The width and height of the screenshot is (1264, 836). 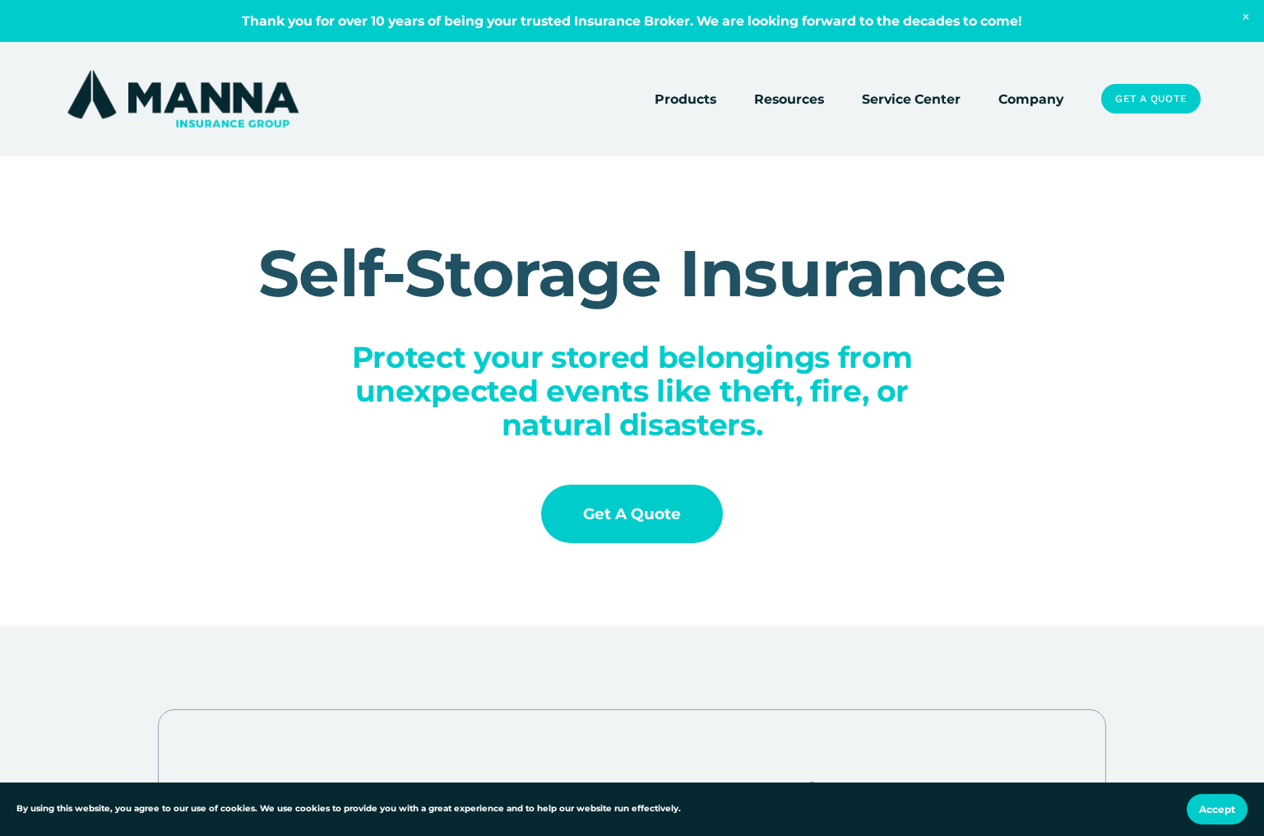 I want to click on p: By using this website, you agree to our use of cookies. We use cookies to provide you with a grea..., so click(x=349, y=809).